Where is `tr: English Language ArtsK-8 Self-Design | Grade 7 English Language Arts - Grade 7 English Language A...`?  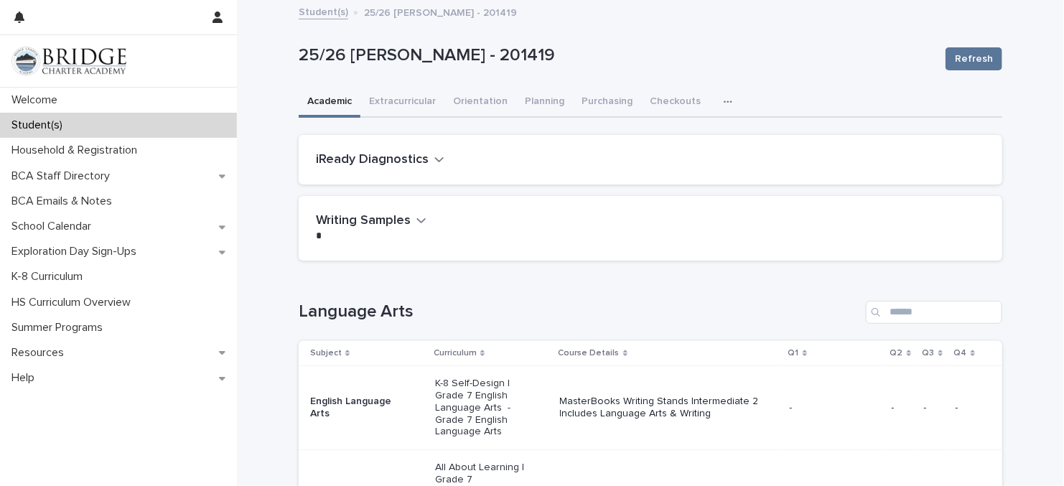
tr: English Language ArtsK-8 Self-Design | Grade 7 English Language Arts - Grade 7 English Language A... is located at coordinates (651, 408).